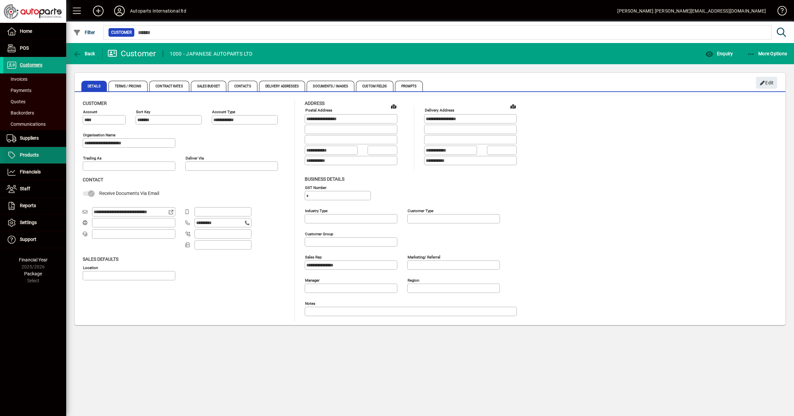  Describe the element at coordinates (28, 205) in the screenshot. I see `span: Reports` at that location.